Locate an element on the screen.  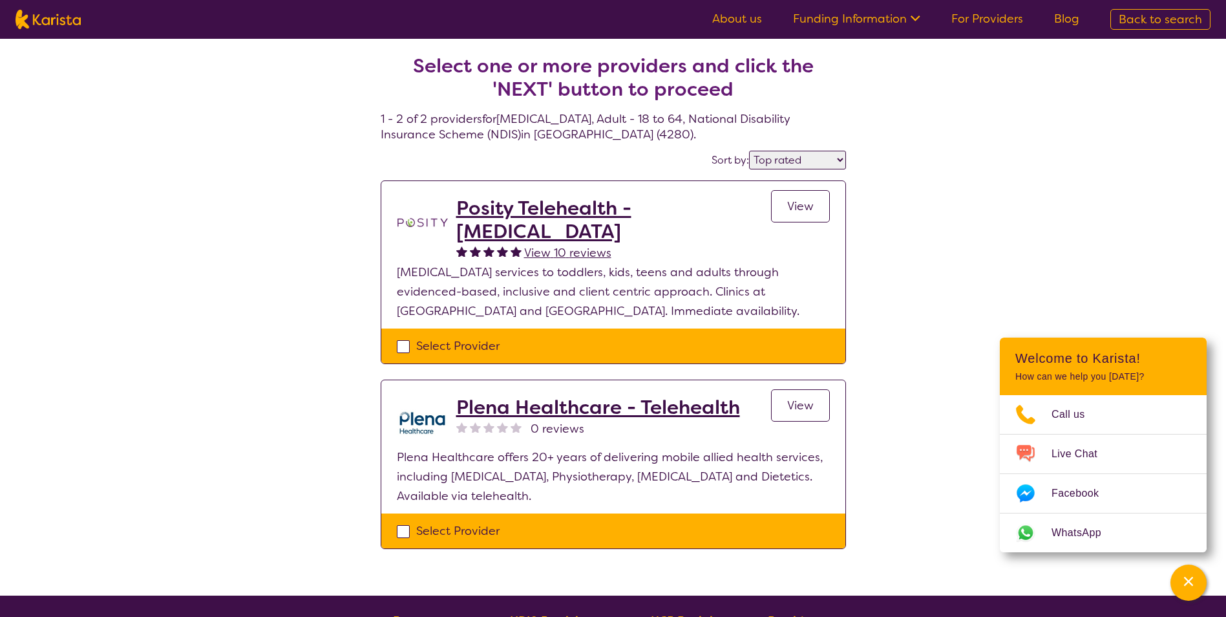
img: Karista logo is located at coordinates (48, 19).